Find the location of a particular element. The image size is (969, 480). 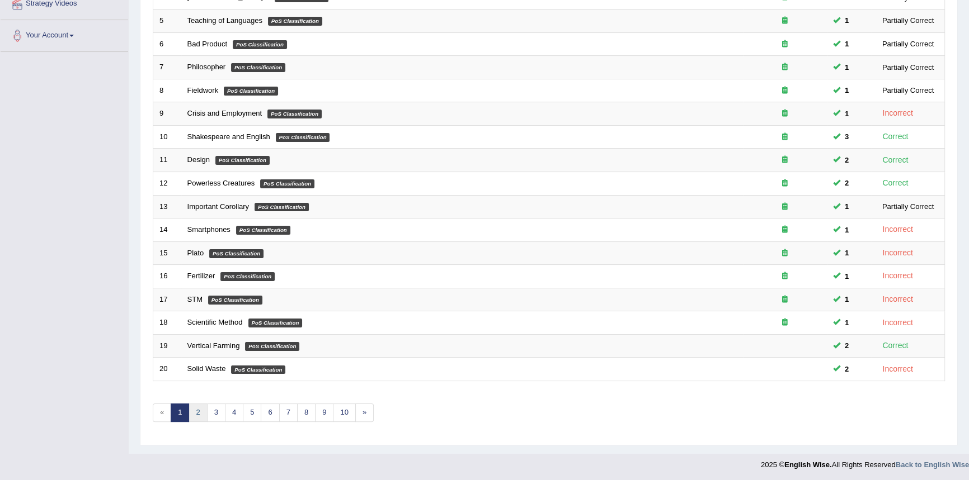

a: Fertilizer is located at coordinates (201, 276).